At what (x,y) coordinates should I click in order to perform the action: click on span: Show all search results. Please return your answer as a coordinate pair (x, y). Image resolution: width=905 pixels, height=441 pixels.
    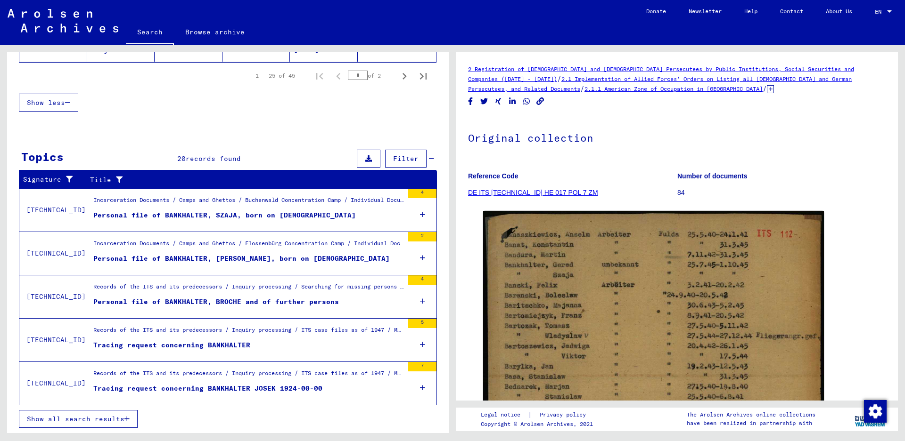
    Looking at the image, I should click on (75, 419).